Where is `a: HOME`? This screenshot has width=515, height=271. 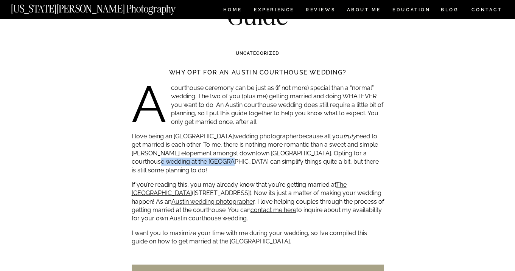 a: HOME is located at coordinates (232, 11).